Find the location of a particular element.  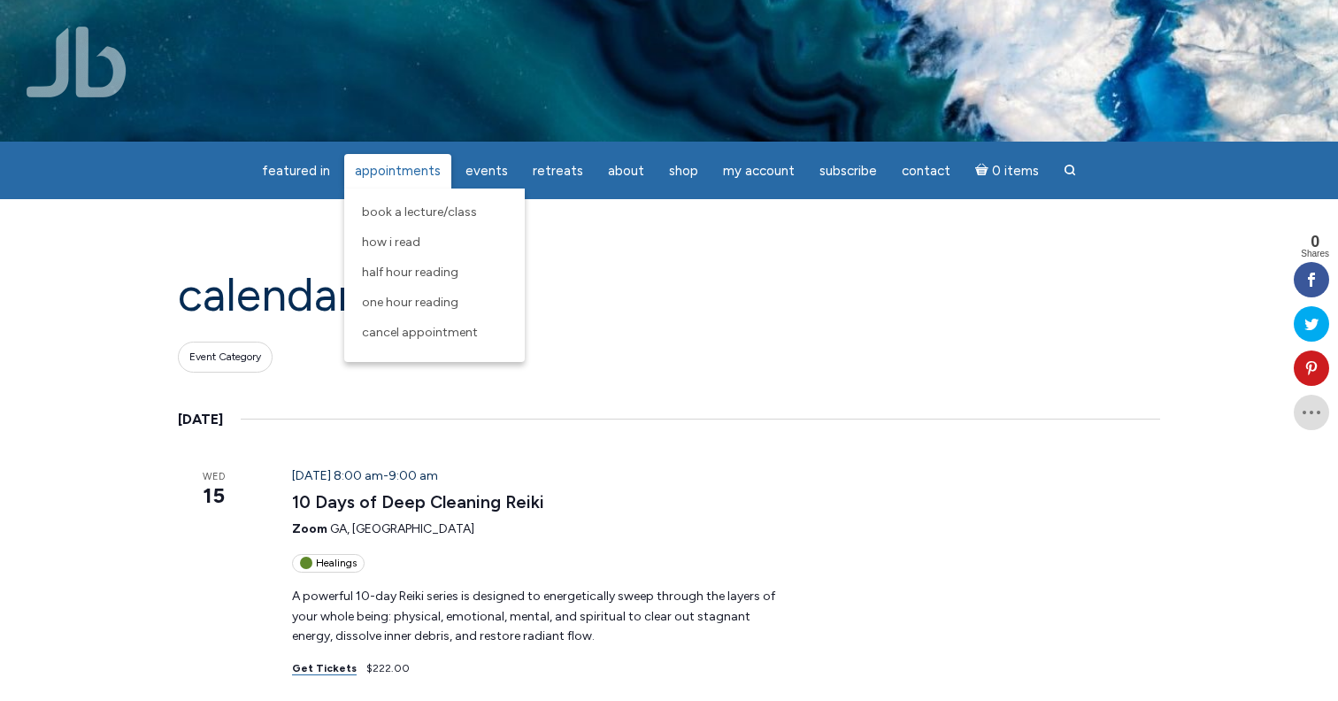

span: Subscribe is located at coordinates (848, 171).